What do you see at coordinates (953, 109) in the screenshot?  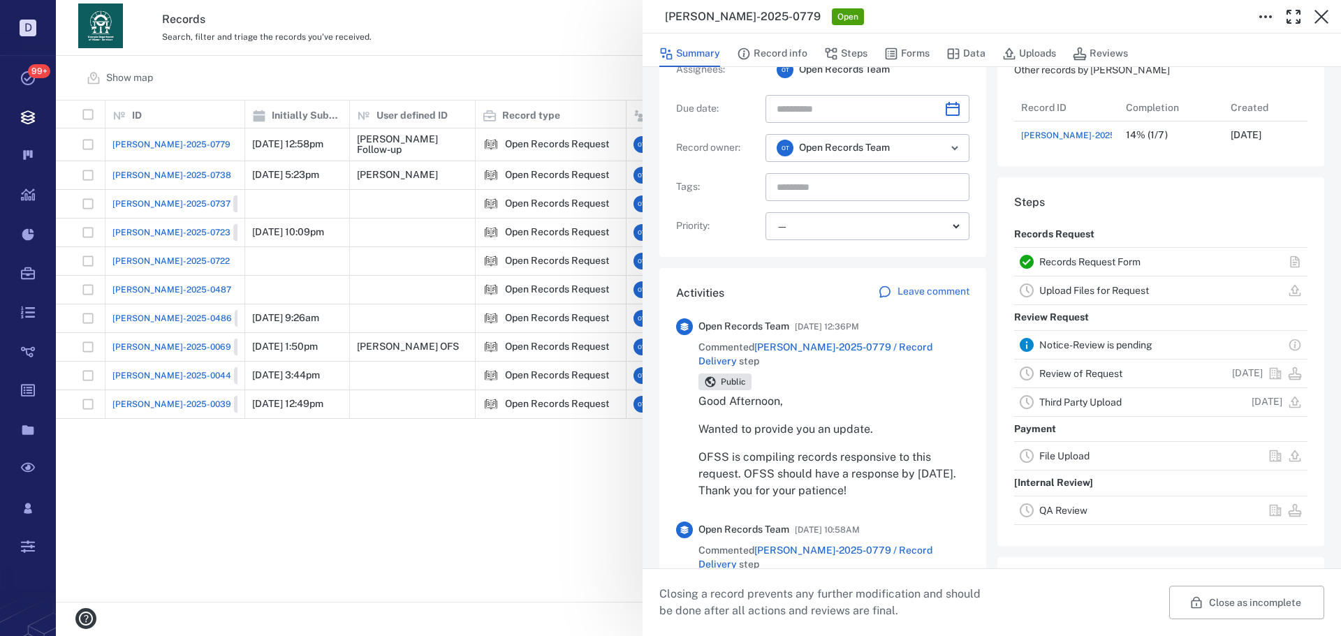 I see `button: Choose date` at bounding box center [953, 109].